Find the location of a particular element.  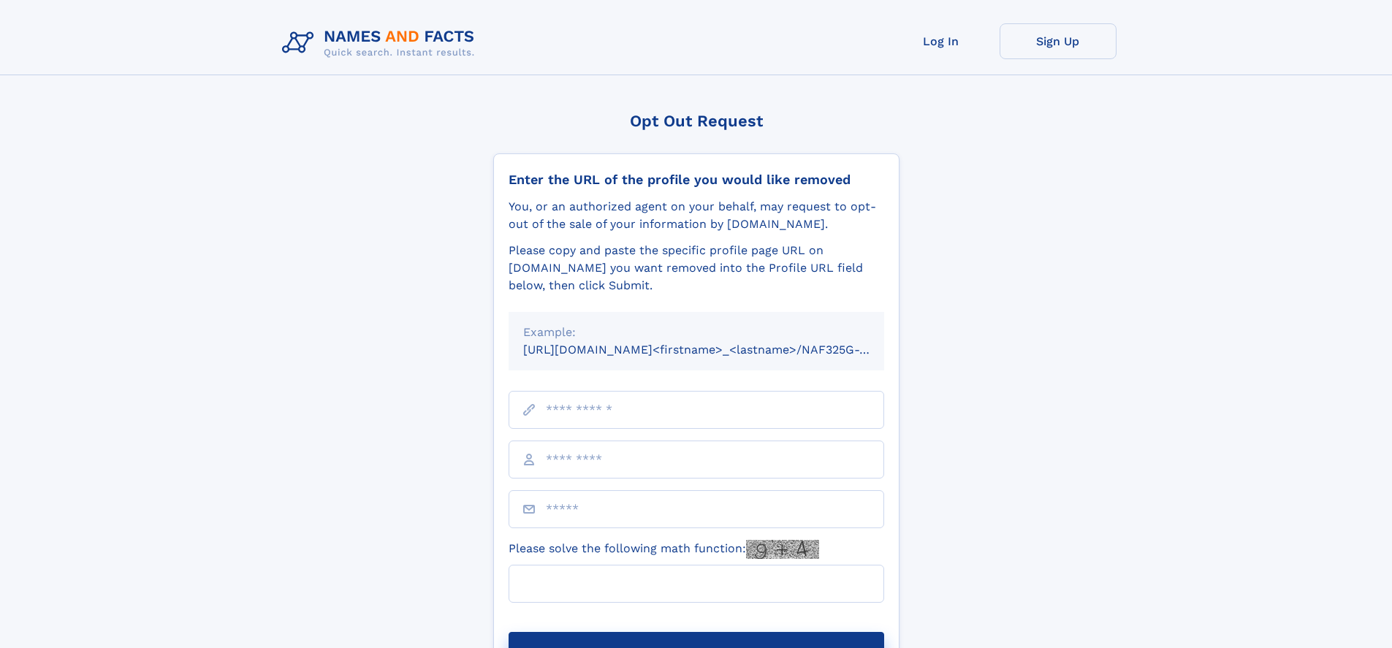

a: Log In is located at coordinates (941, 41).